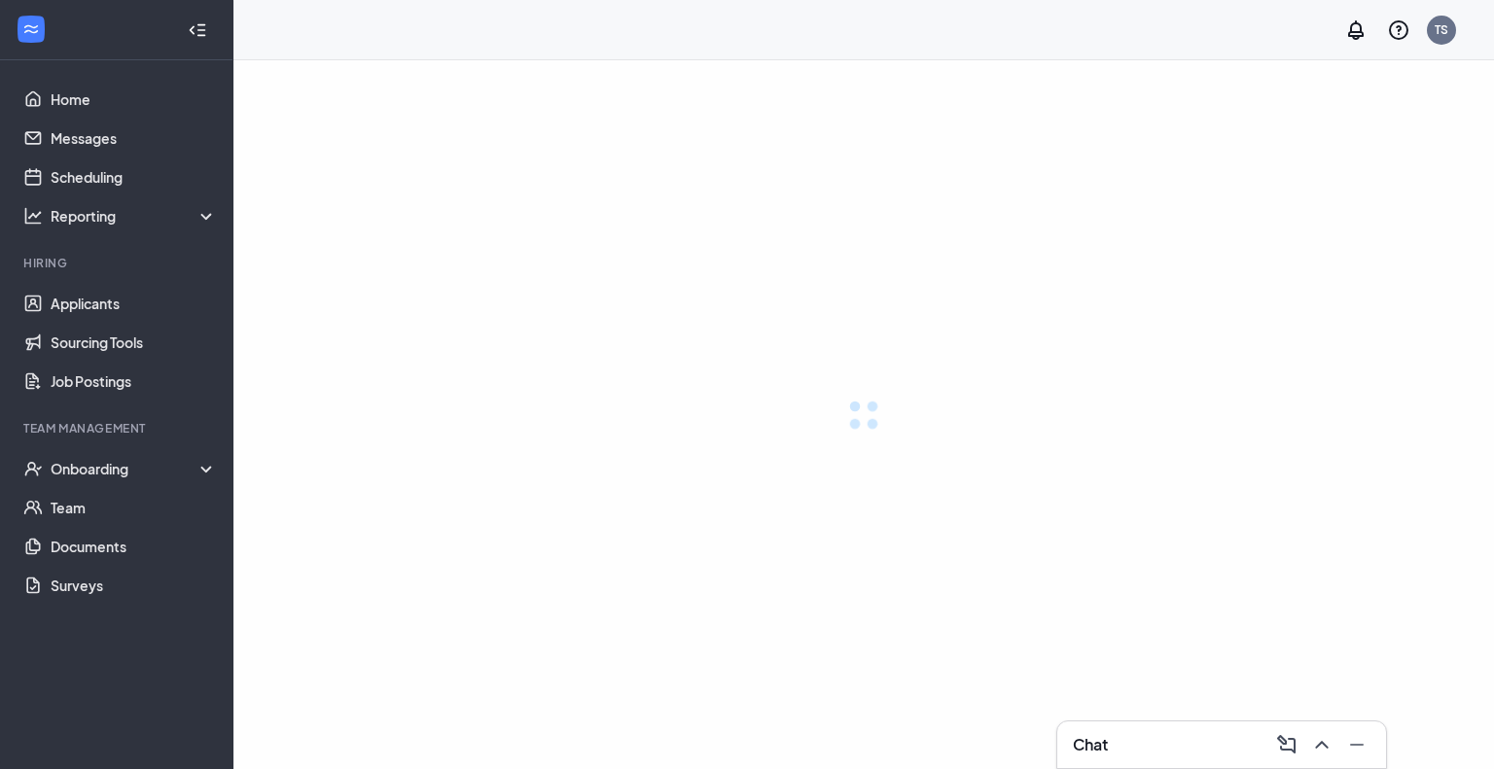  I want to click on svg: UserCheck, so click(33, 469).